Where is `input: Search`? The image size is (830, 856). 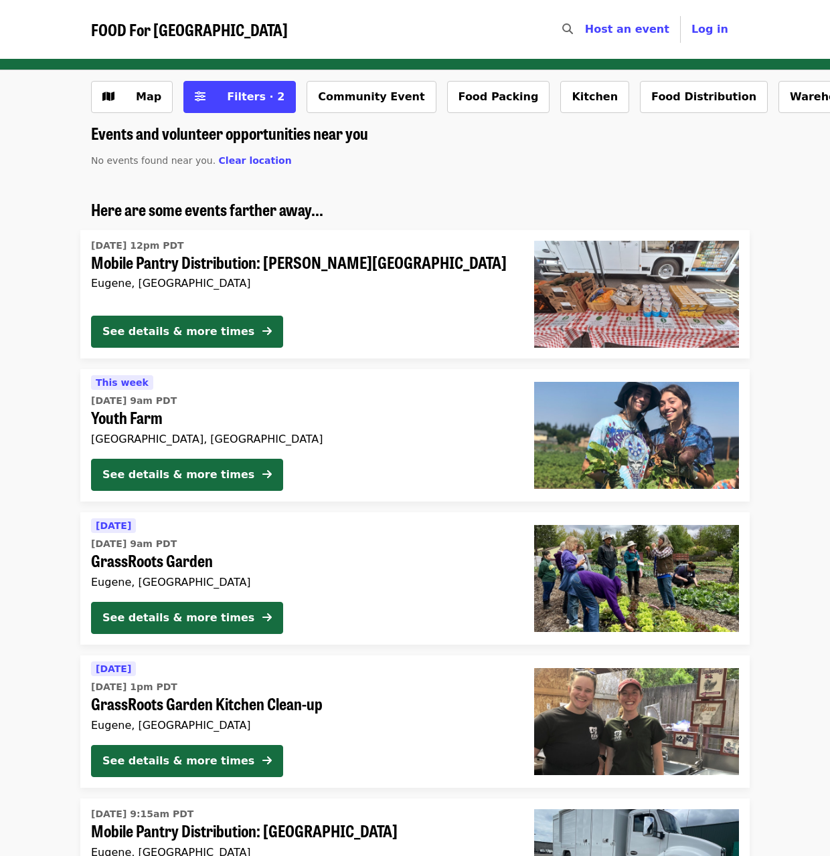
input: Search is located at coordinates (586, 29).